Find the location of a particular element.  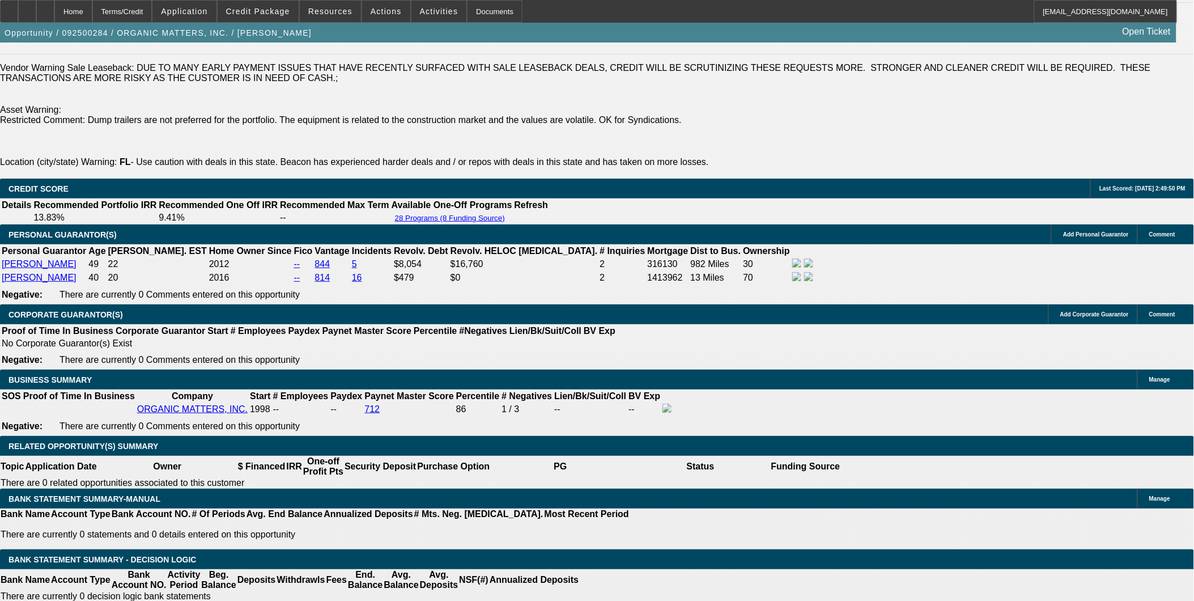

button: Activities is located at coordinates (439, 11).